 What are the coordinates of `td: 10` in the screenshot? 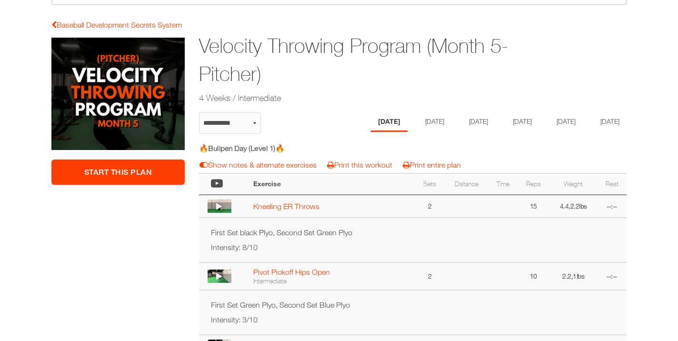 It's located at (533, 276).